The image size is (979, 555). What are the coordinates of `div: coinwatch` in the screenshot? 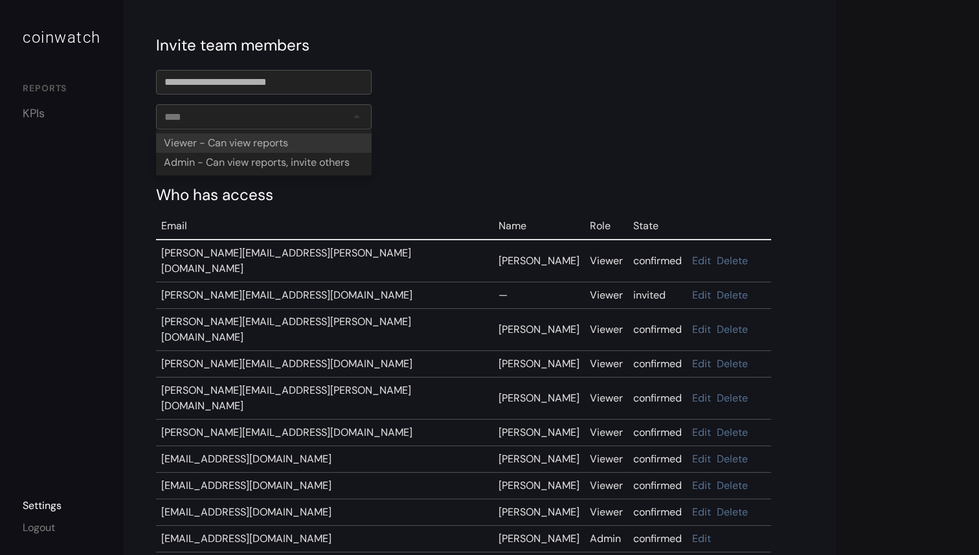 It's located at (62, 38).